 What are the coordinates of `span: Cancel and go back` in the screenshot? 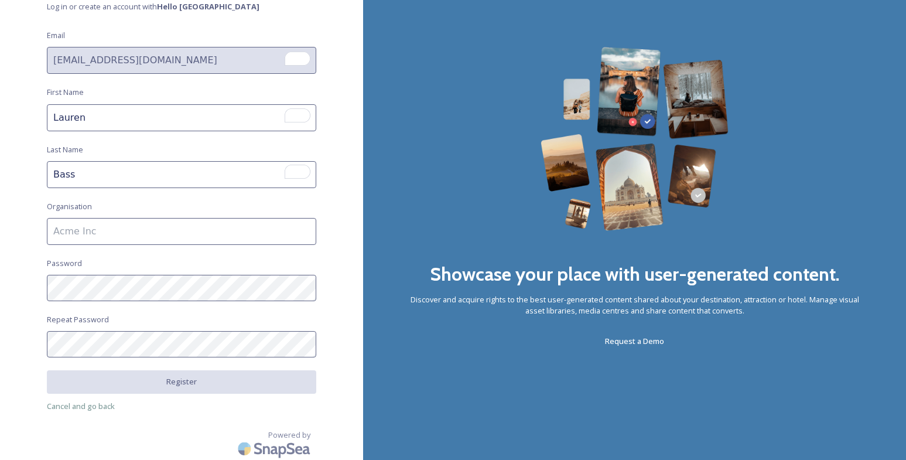 It's located at (81, 406).